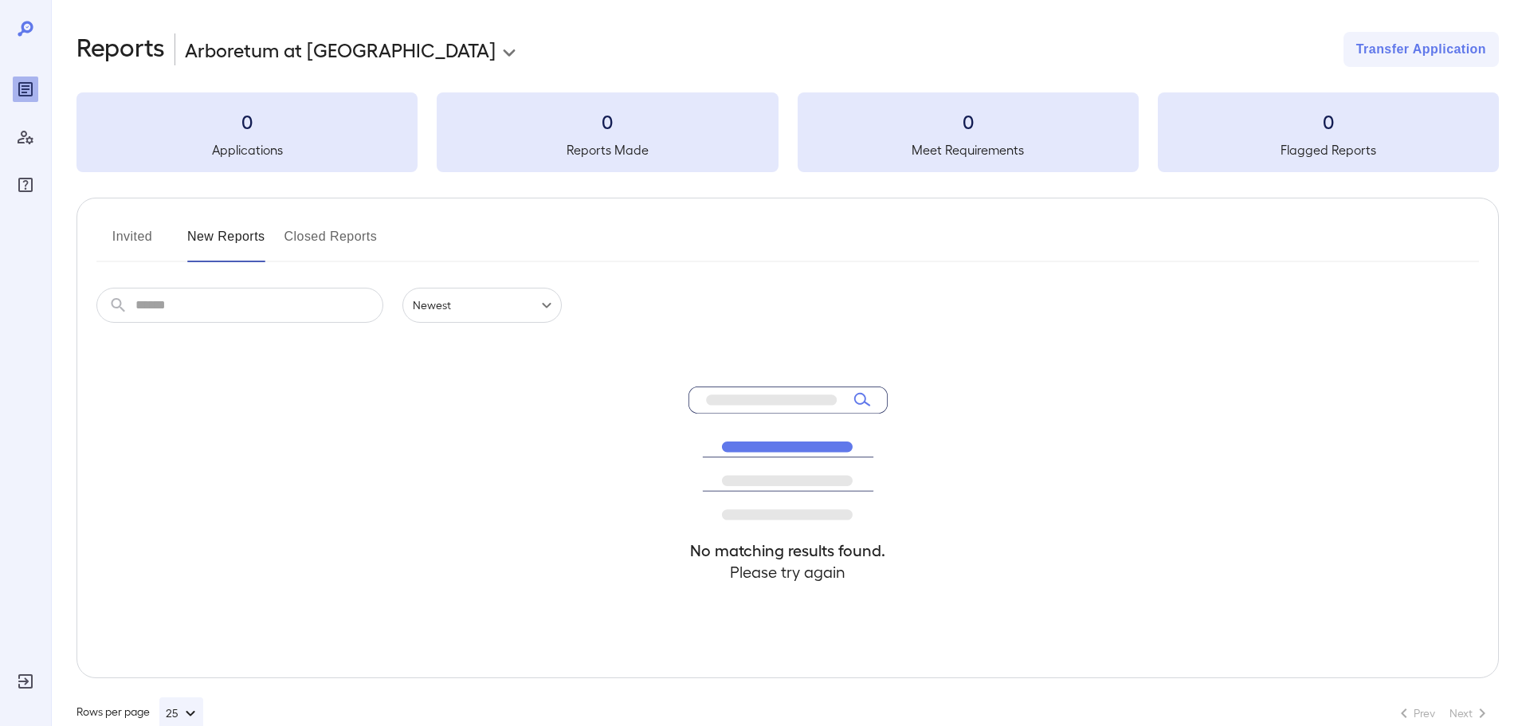  What do you see at coordinates (788, 550) in the screenshot?
I see `h4: No matching results found.` at bounding box center [788, 550].